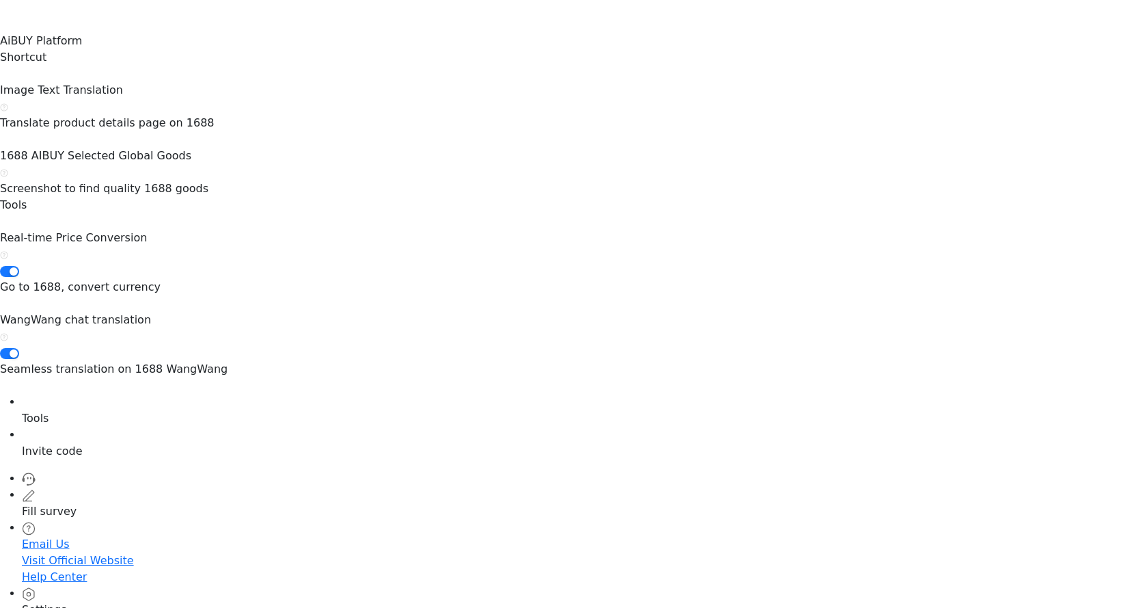  I want to click on span: Invite code, so click(52, 450).